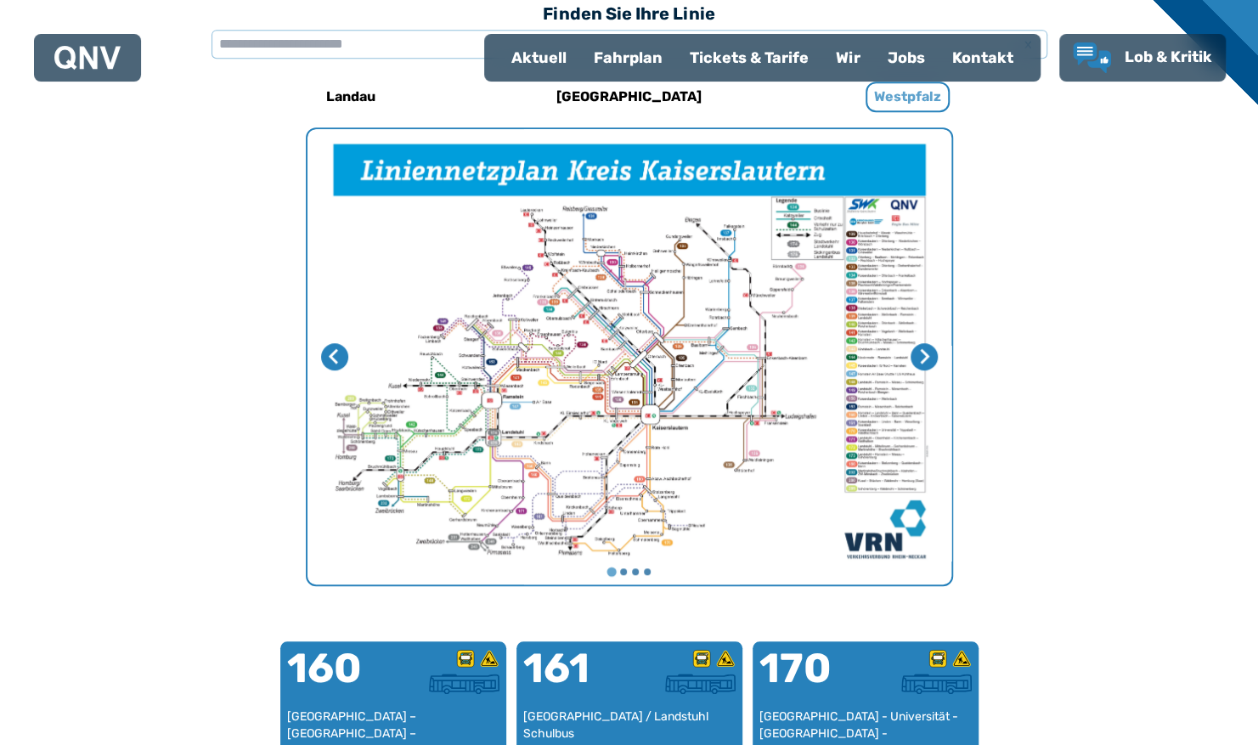 The width and height of the screenshot is (1258, 745). I want to click on img: Netzpläne Westpfalz Seite 1 von 4, so click(629, 357).